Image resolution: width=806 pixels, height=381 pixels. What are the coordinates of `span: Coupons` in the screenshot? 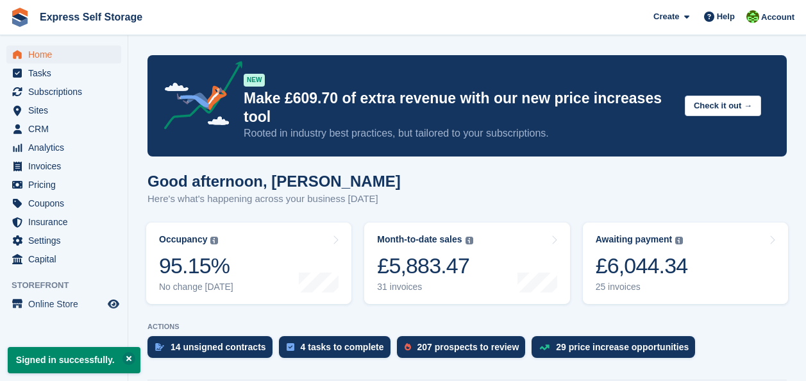 It's located at (67, 203).